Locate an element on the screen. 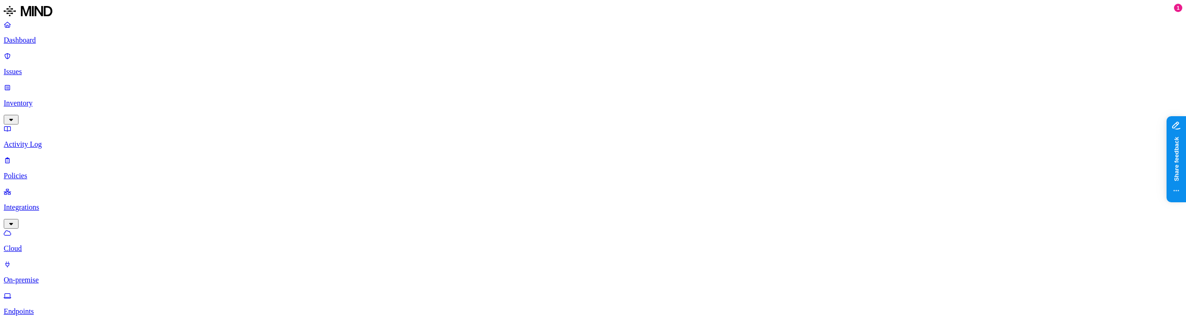  div: 1 is located at coordinates (1178, 8).